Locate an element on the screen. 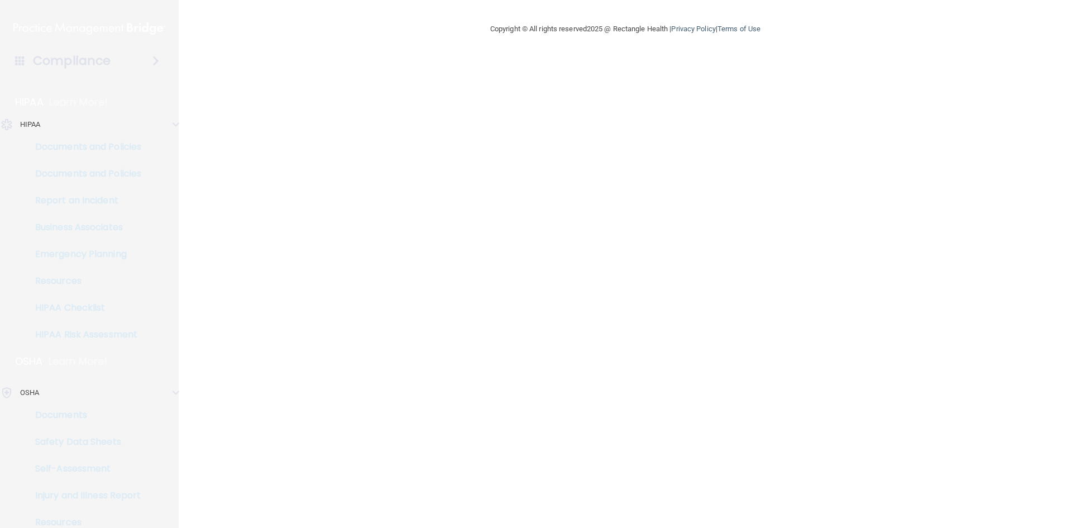  p: Injury and Illness Report is located at coordinates (83, 495).